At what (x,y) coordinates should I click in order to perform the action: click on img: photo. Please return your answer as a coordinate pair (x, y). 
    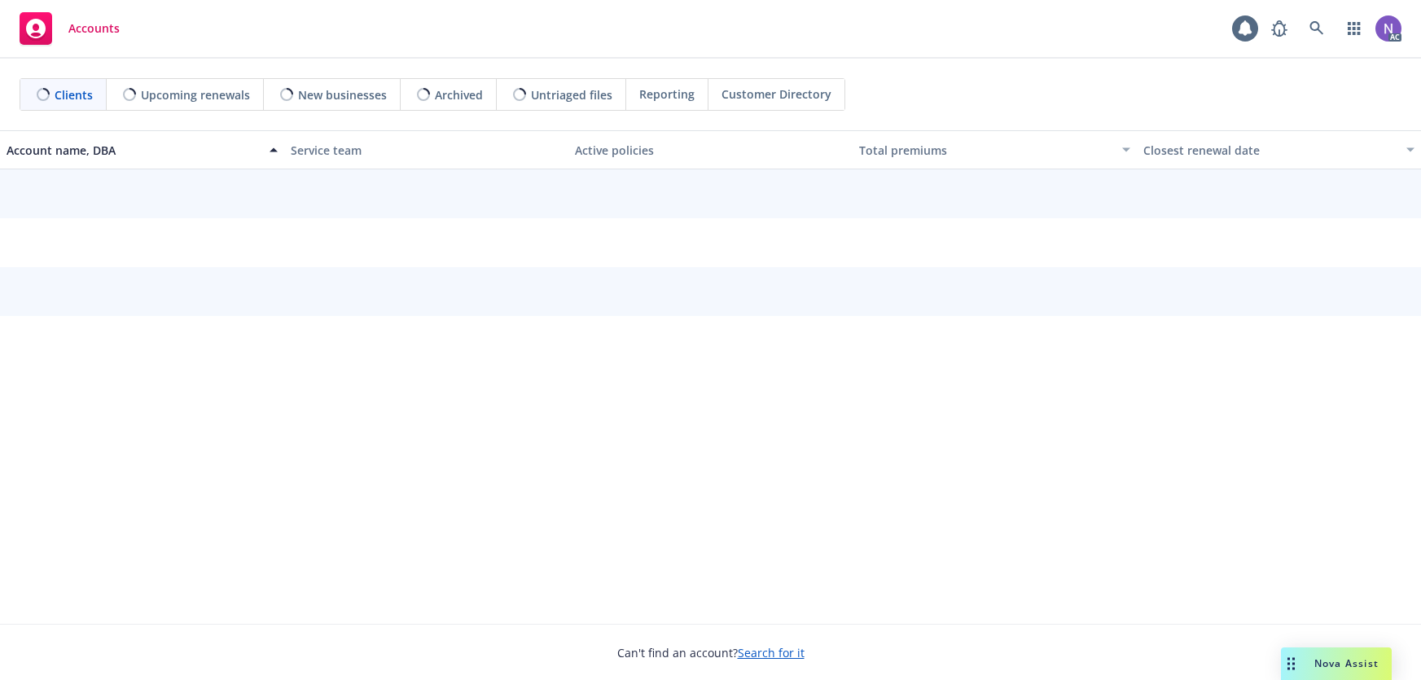
    Looking at the image, I should click on (1389, 29).